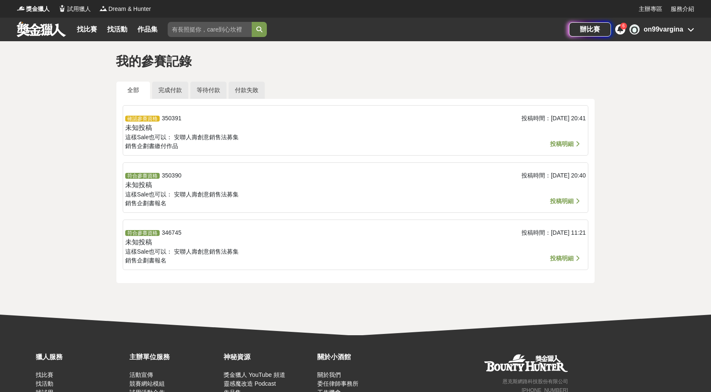 The image size is (711, 392). I want to click on a: 辦比賽, so click(590, 29).